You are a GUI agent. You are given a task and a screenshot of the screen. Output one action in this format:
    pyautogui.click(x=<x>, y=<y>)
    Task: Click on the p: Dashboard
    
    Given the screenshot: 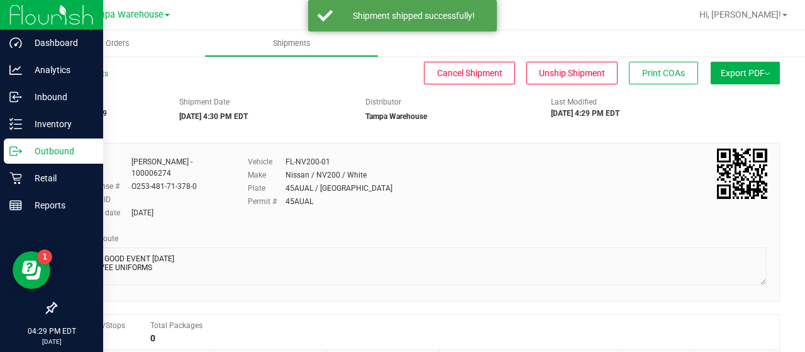 What is the action you would take?
    pyautogui.click(x=60, y=43)
    